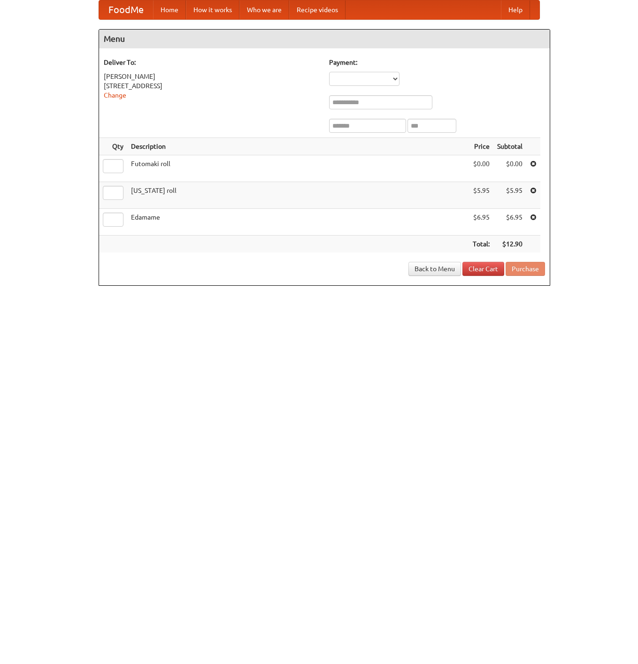 The height and width of the screenshot is (664, 638). What do you see at coordinates (481, 244) in the screenshot?
I see `th: Total:` at bounding box center [481, 244].